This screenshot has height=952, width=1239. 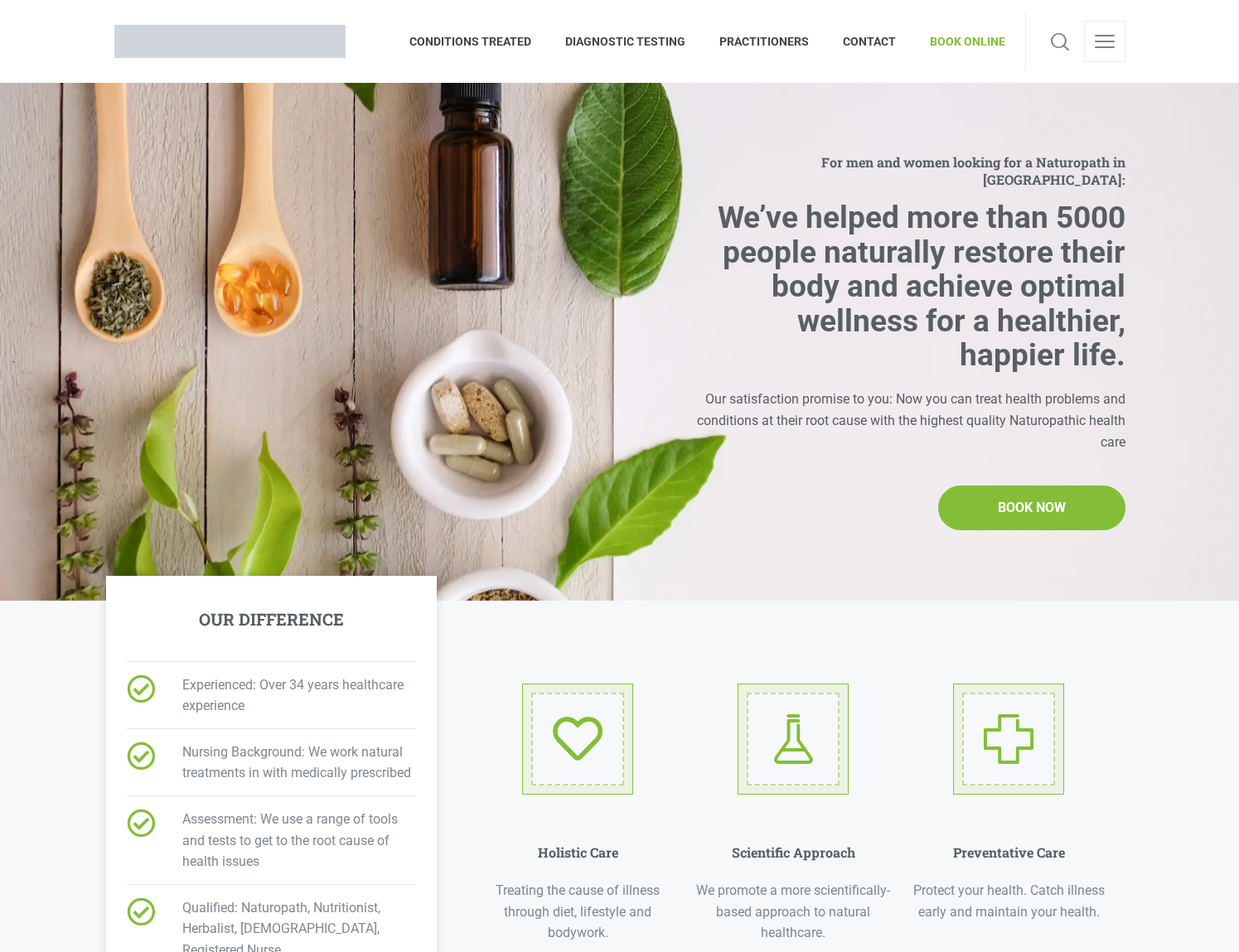 What do you see at coordinates (230, 42) in the screenshot?
I see `img: Brisbane Naturopath` at bounding box center [230, 42].